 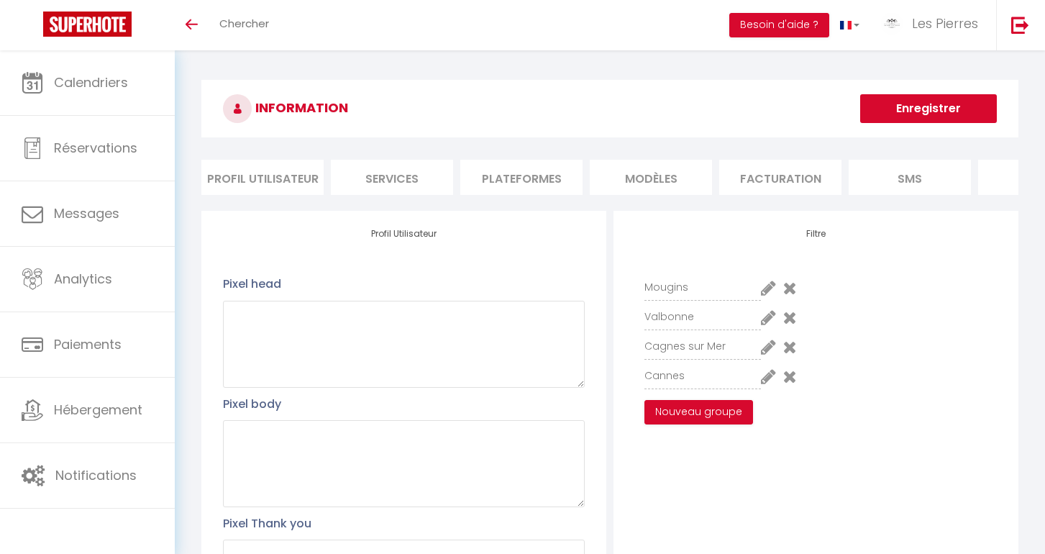 I want to click on h4: Filtre, so click(x=816, y=234).